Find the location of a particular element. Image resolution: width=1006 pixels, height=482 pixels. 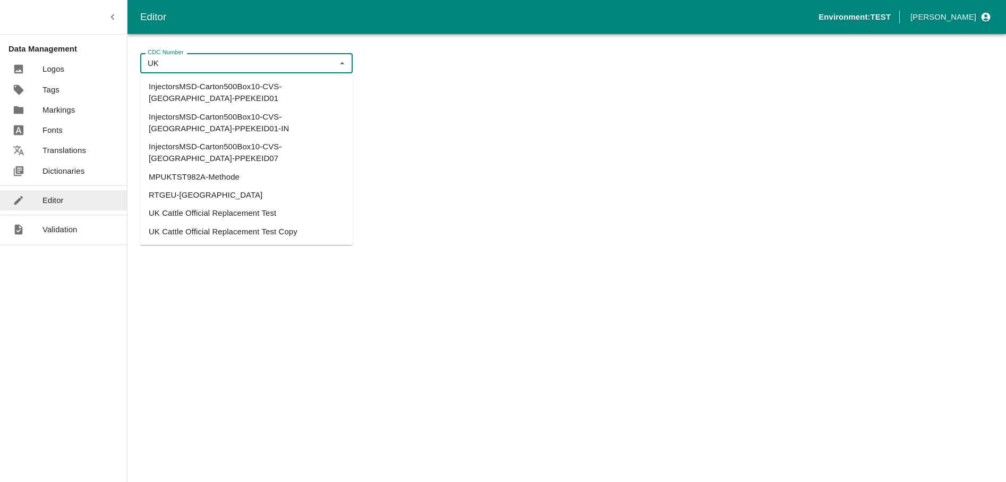

p: Markings is located at coordinates (58, 110).